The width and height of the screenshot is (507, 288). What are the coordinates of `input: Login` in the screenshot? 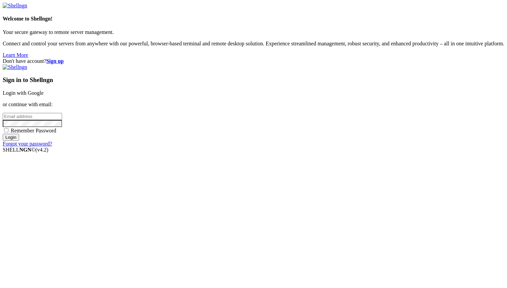 It's located at (11, 137).